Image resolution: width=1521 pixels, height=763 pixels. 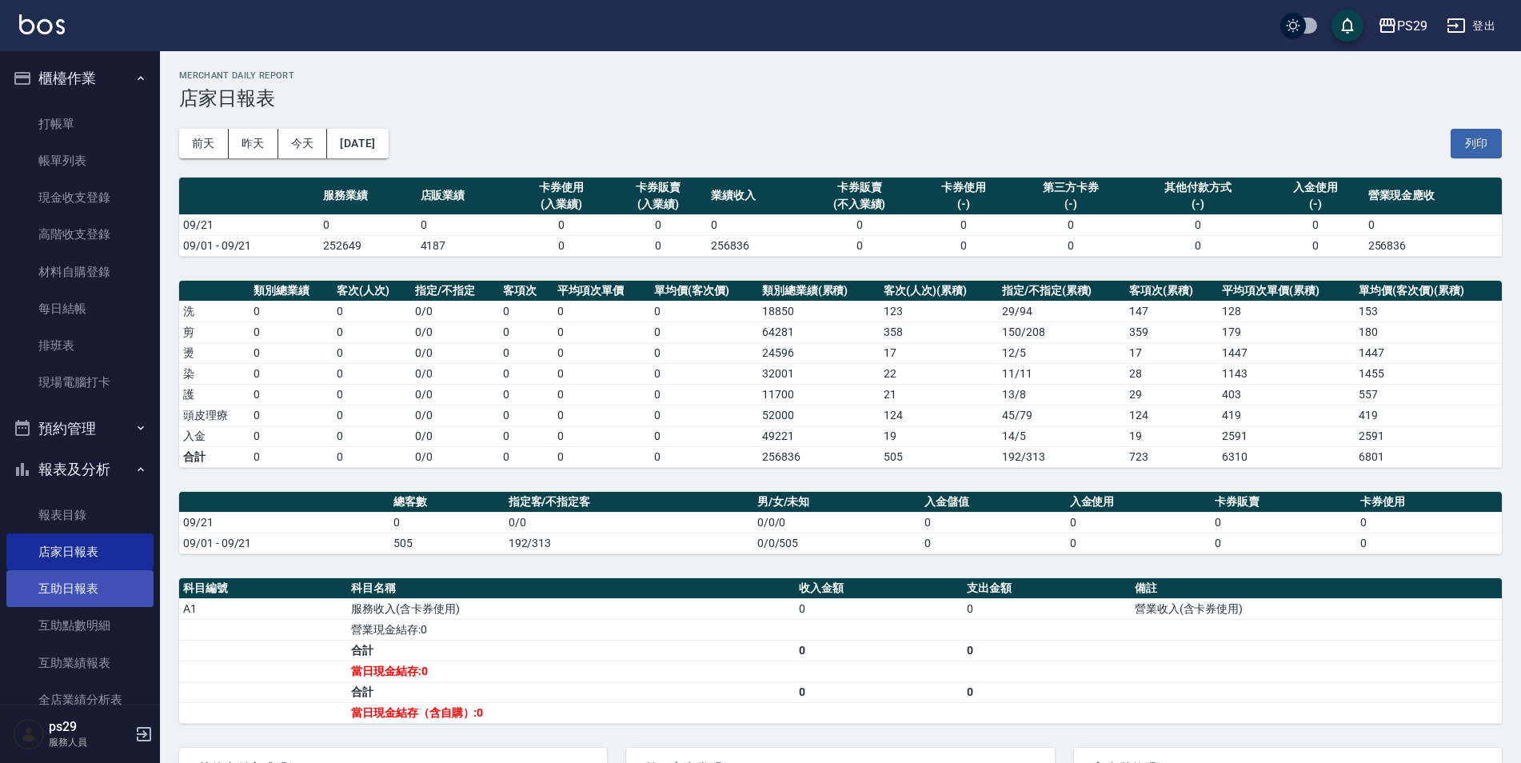 I want to click on td: 150 / 208, so click(x=1061, y=332).